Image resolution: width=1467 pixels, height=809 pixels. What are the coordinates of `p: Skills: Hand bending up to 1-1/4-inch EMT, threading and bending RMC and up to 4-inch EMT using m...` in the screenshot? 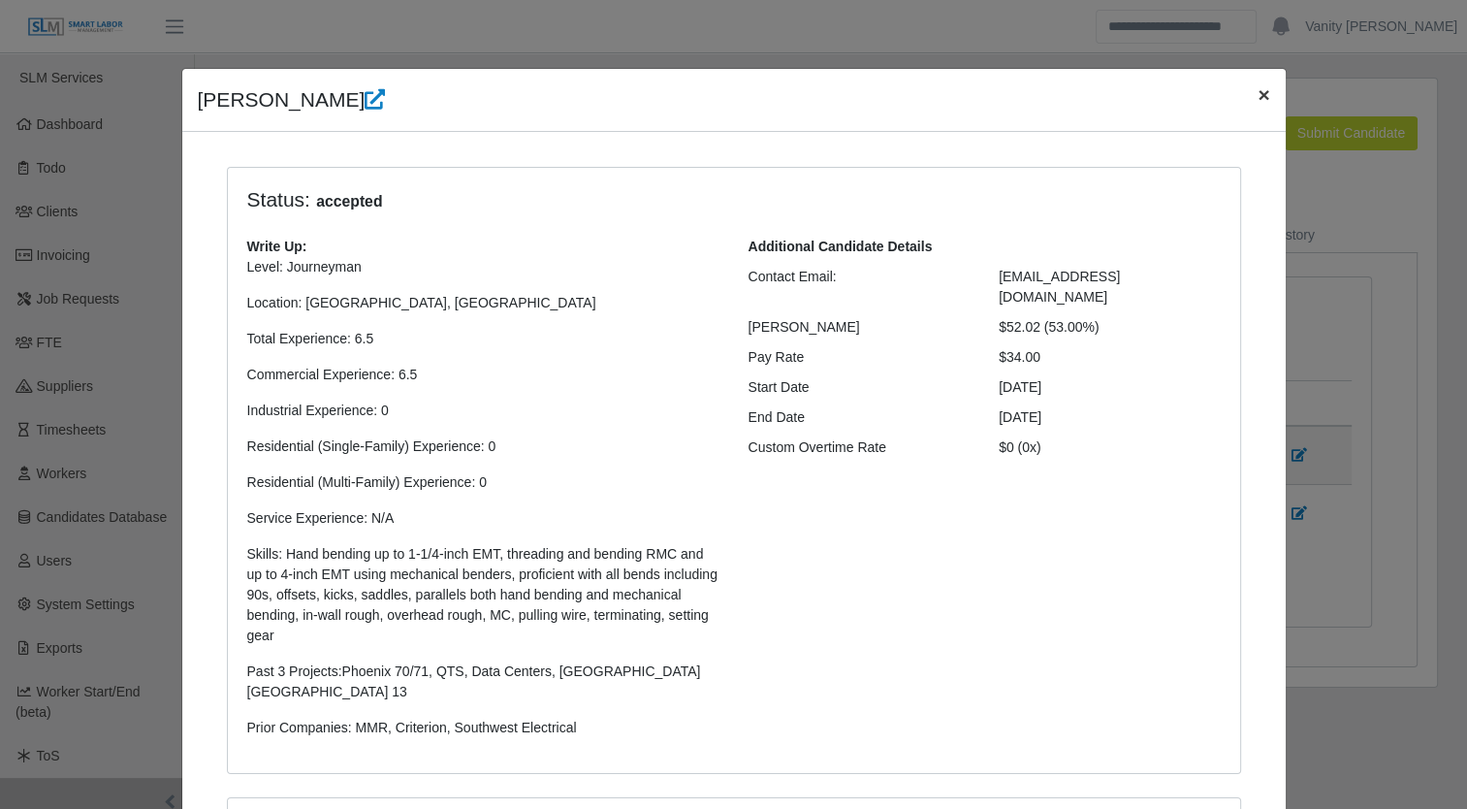 It's located at (483, 594).